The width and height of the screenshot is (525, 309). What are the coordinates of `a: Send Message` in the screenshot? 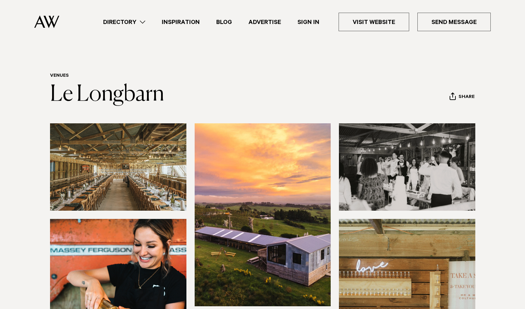 It's located at (454, 22).